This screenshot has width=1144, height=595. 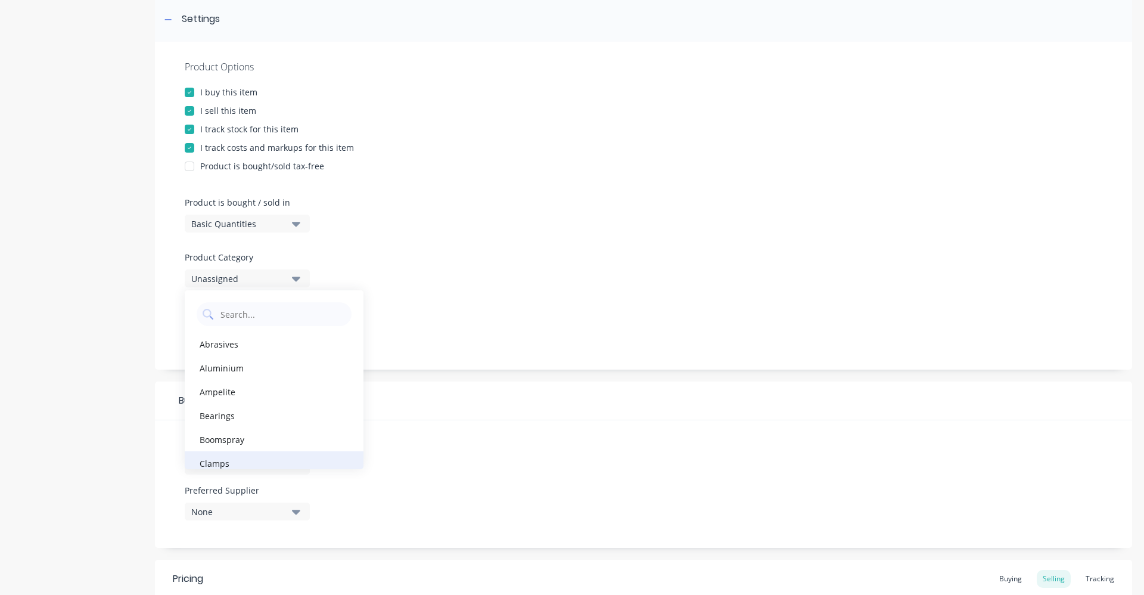 What do you see at coordinates (277, 147) in the screenshot?
I see `div: I track costs and markups for this item` at bounding box center [277, 147].